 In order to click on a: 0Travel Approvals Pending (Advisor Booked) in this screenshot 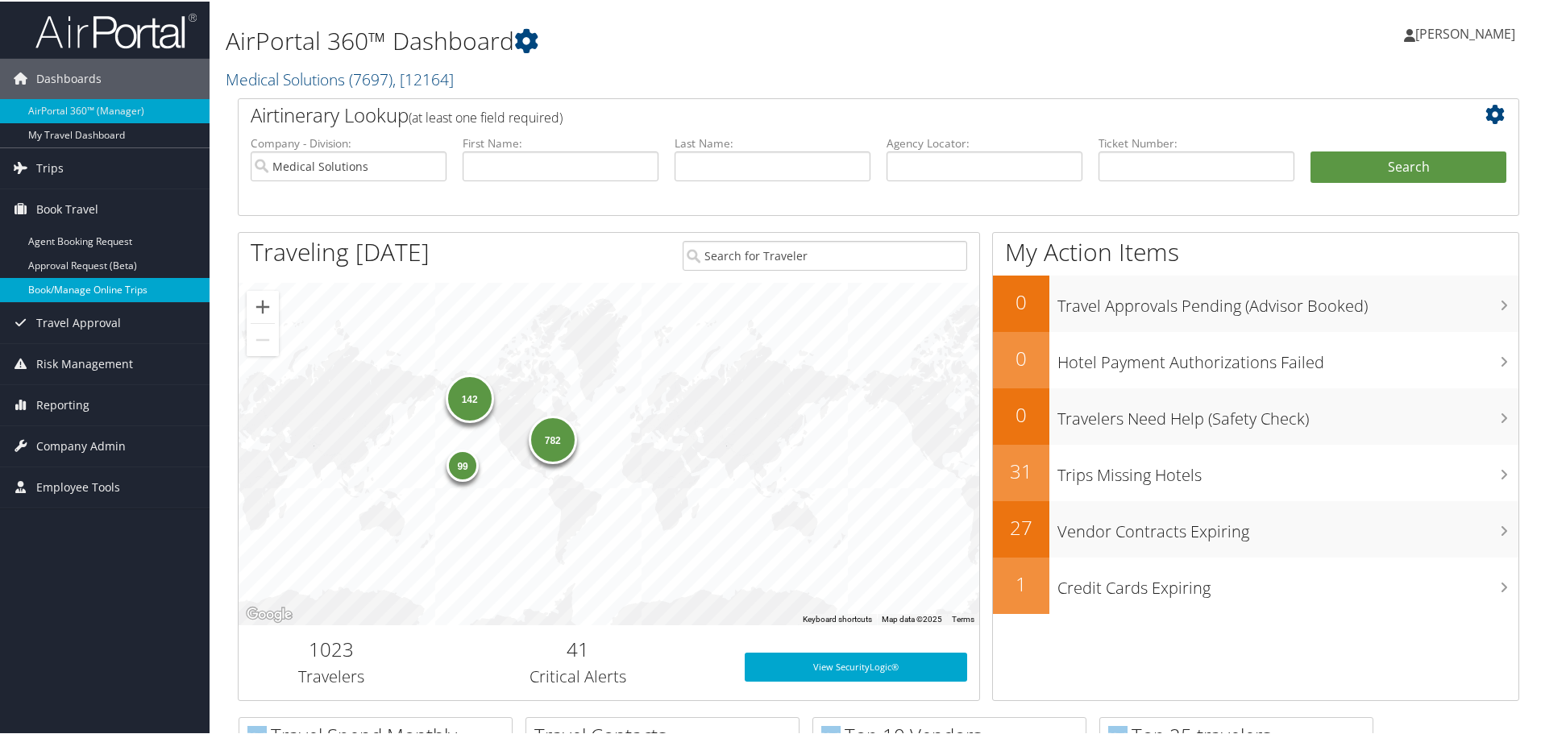, I will do `click(1256, 302)`.